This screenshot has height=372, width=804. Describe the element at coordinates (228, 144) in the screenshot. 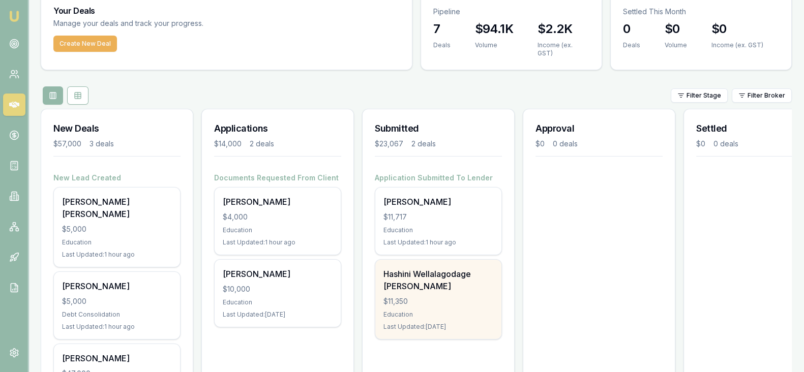

I see `div: $14,000` at that location.